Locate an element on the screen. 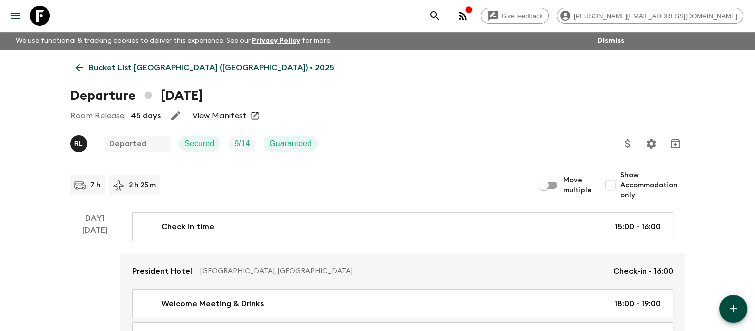 This screenshot has width=755, height=331. p: Check in time is located at coordinates (188, 227).